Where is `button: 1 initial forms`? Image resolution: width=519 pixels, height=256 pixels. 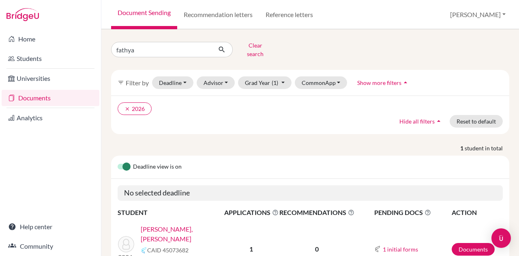
button: 1 initial forms is located at coordinates (400, 249).